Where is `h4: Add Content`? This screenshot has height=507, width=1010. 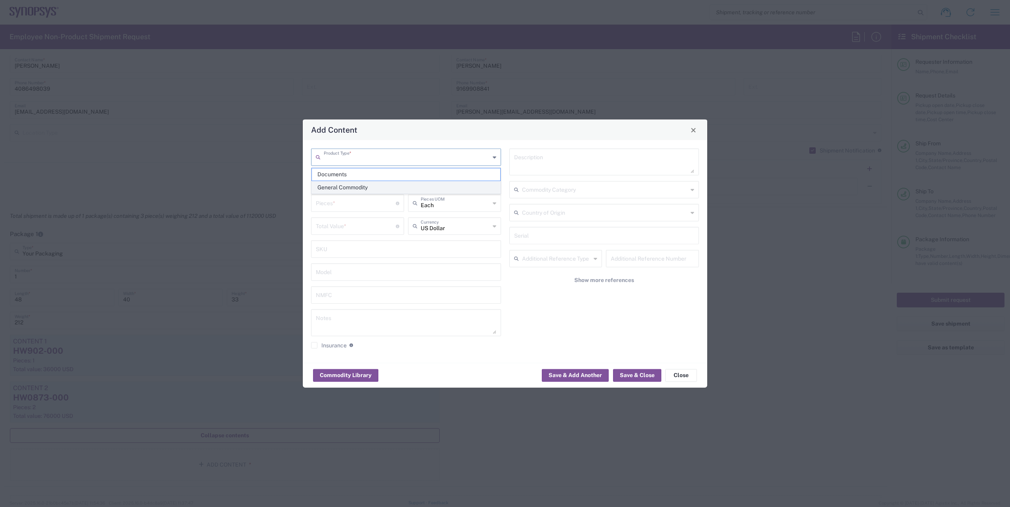
h4: Add Content is located at coordinates (334, 129).